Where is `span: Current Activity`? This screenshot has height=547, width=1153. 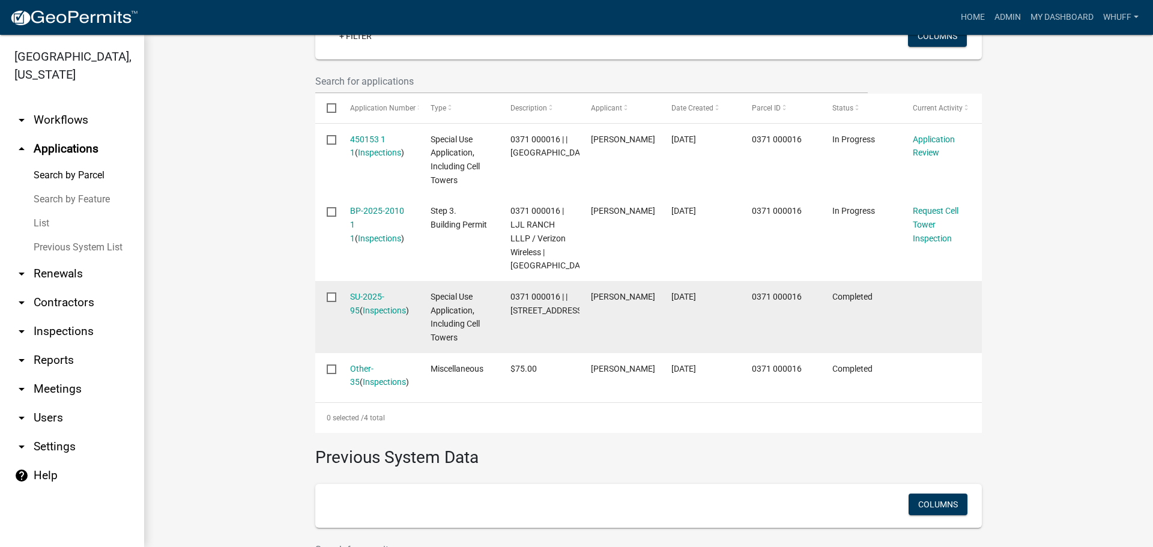 span: Current Activity is located at coordinates (938, 108).